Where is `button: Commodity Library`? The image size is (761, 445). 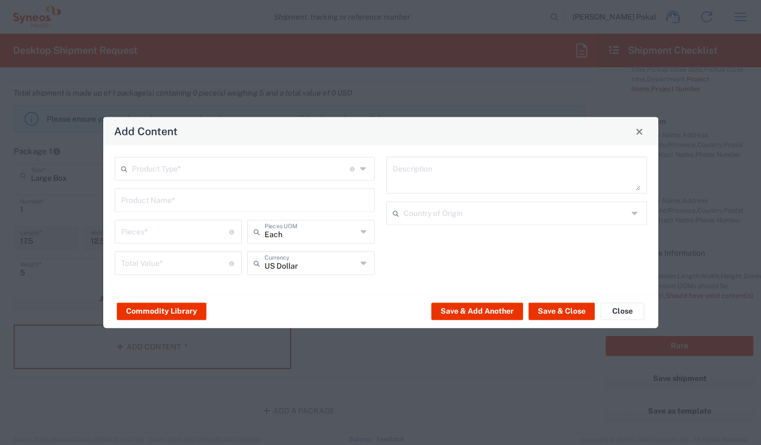 button: Commodity Library is located at coordinates (161, 311).